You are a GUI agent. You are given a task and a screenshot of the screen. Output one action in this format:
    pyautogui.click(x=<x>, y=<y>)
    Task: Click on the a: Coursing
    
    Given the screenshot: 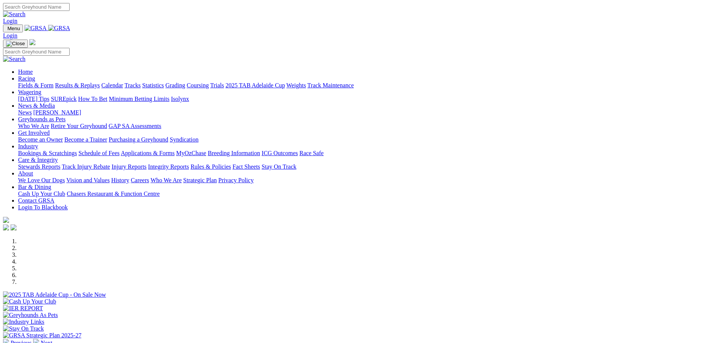 What is the action you would take?
    pyautogui.click(x=198, y=85)
    